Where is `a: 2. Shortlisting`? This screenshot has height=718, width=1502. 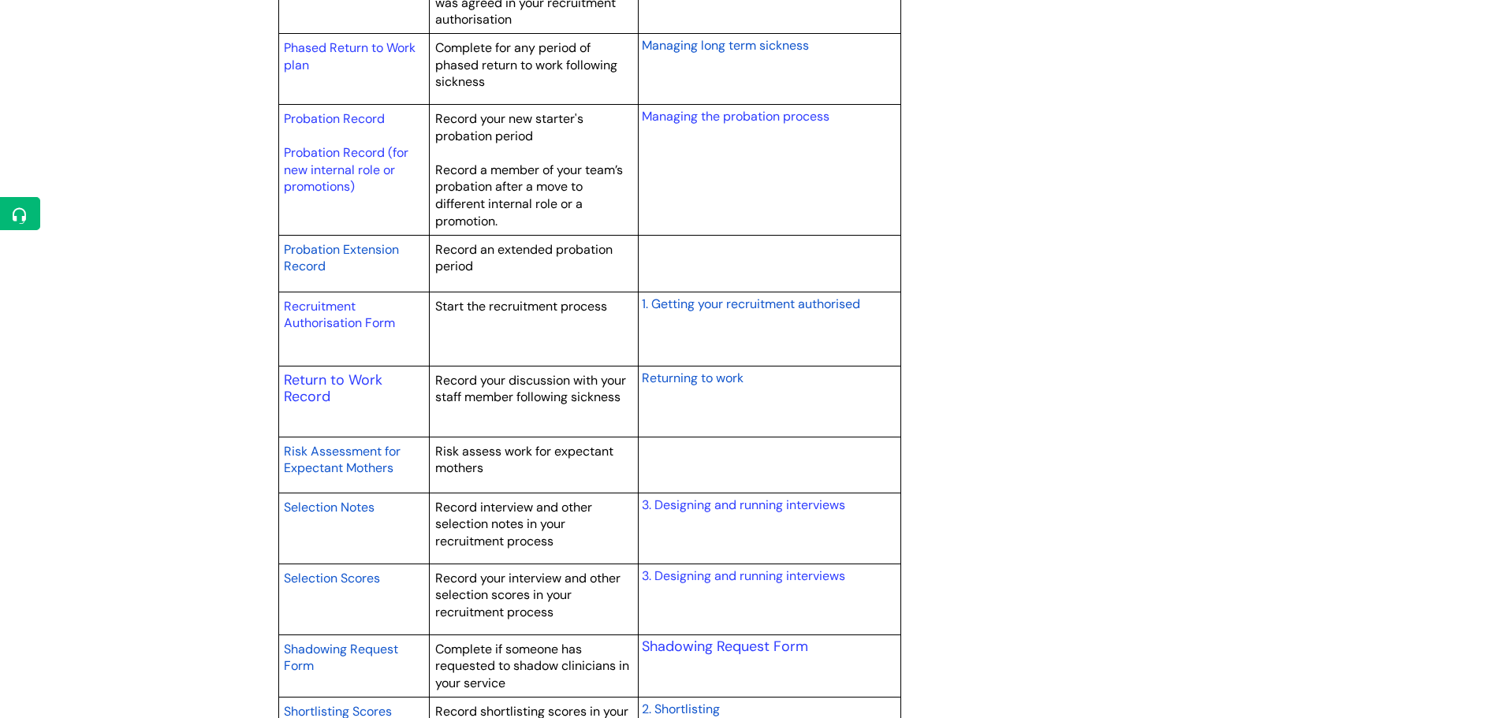
a: 2. Shortlisting is located at coordinates (680, 709).